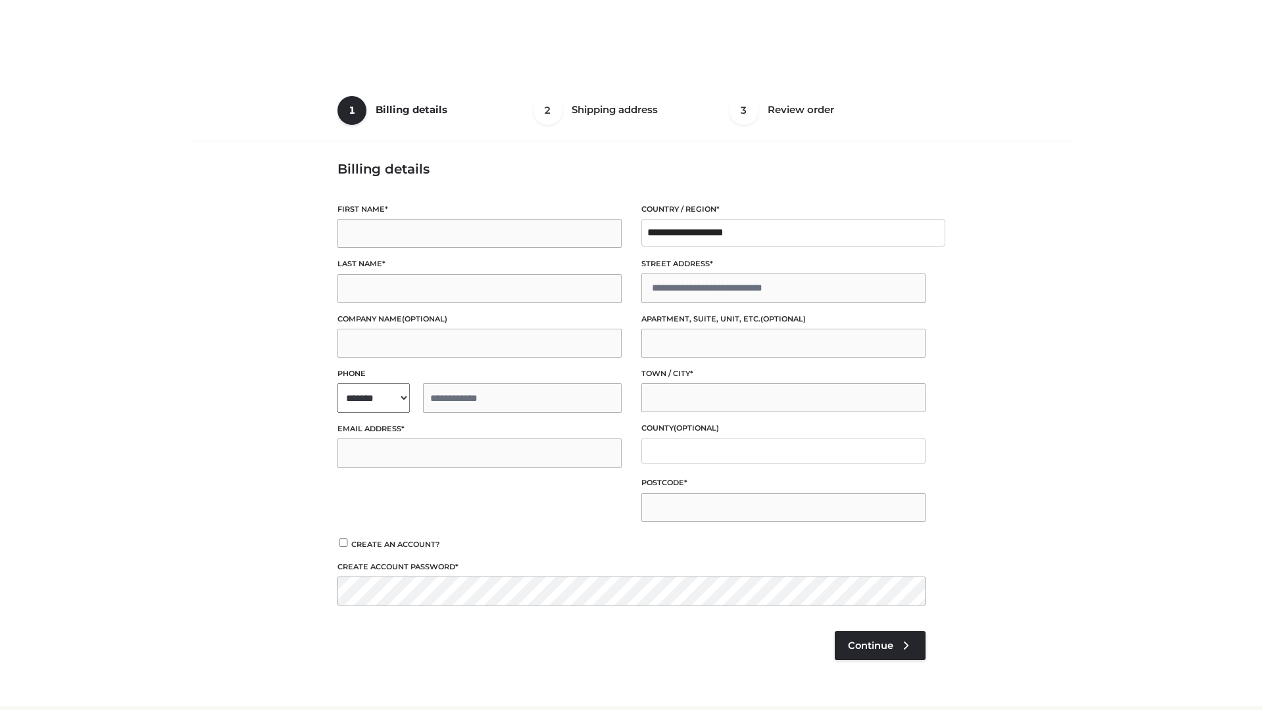 The width and height of the screenshot is (1263, 710). I want to click on label: Town / City, so click(784, 374).